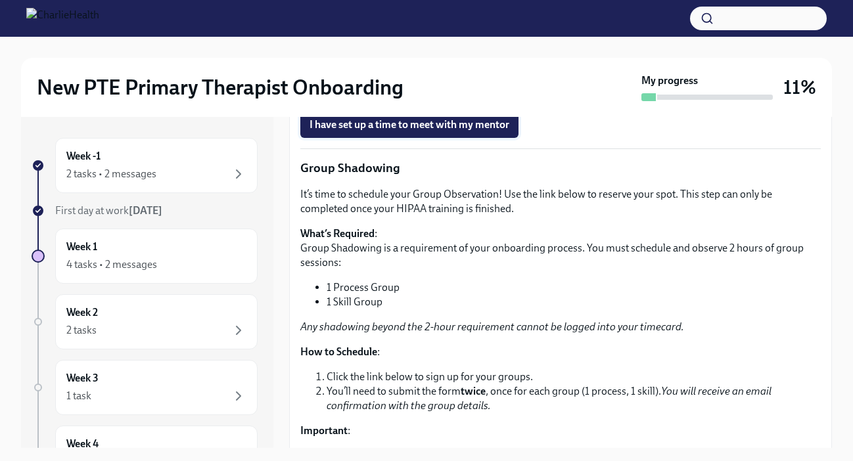 This screenshot has height=461, width=853. Describe the element at coordinates (112, 265) in the screenshot. I see `div: 4 tasks • 2 messages` at that location.